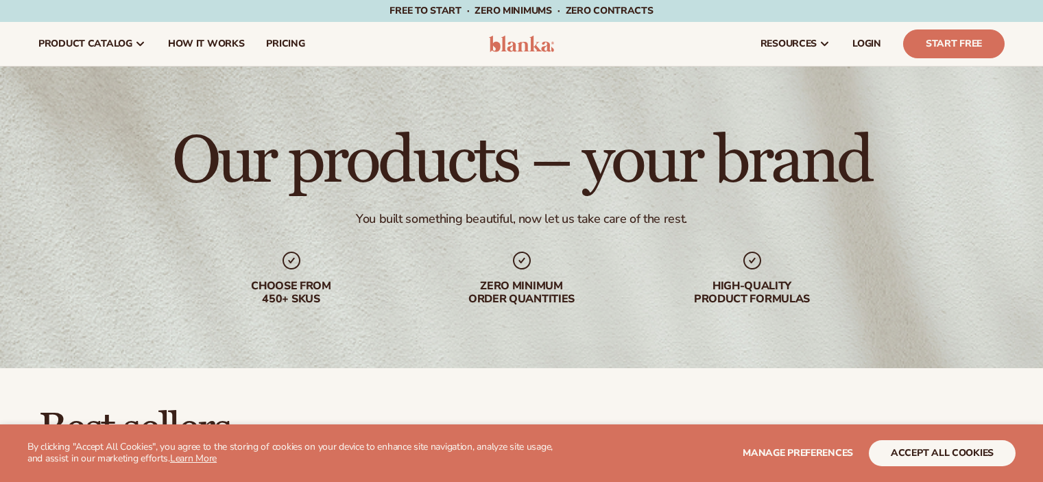 The image size is (1043, 482). I want to click on span: pricing, so click(285, 44).